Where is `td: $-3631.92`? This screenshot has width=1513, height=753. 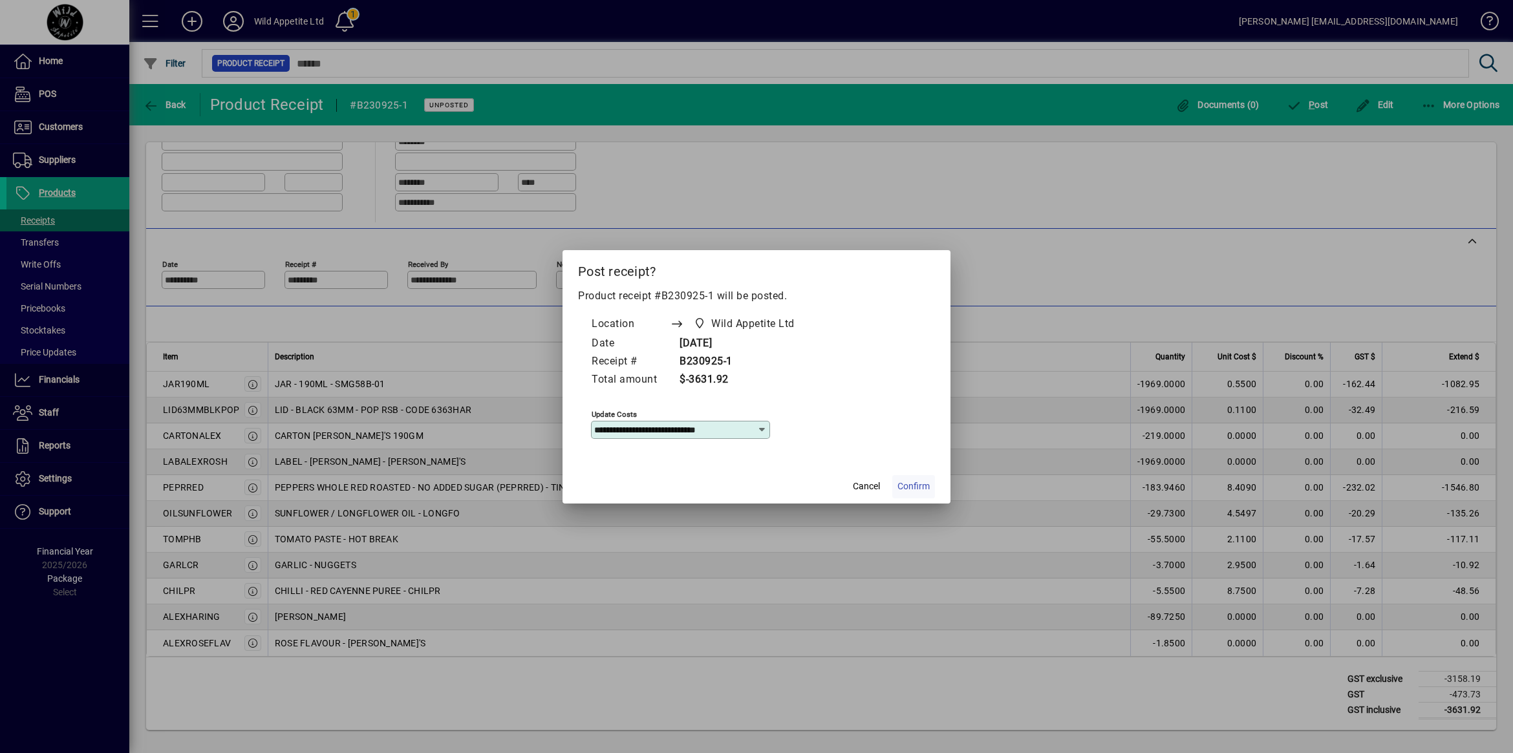
td: $-3631.92 is located at coordinates (744, 380).